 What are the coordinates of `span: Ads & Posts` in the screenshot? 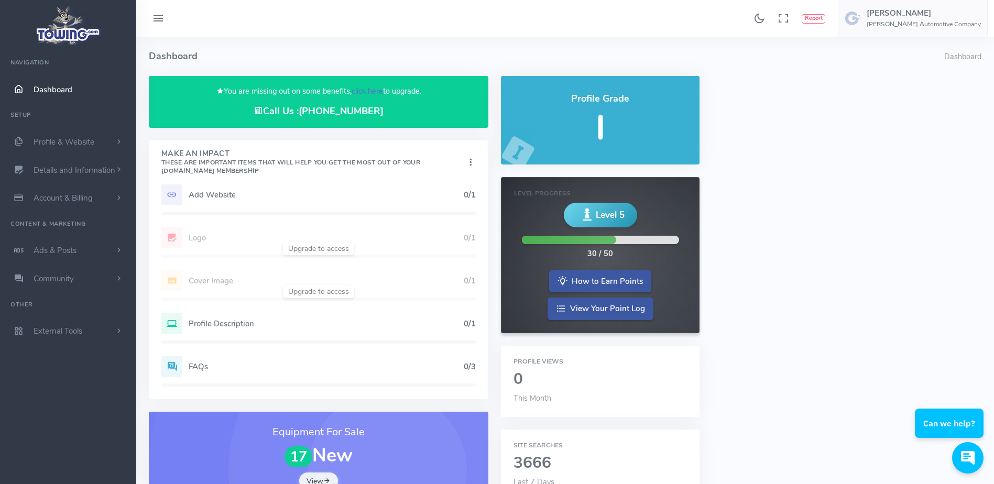 It's located at (55, 251).